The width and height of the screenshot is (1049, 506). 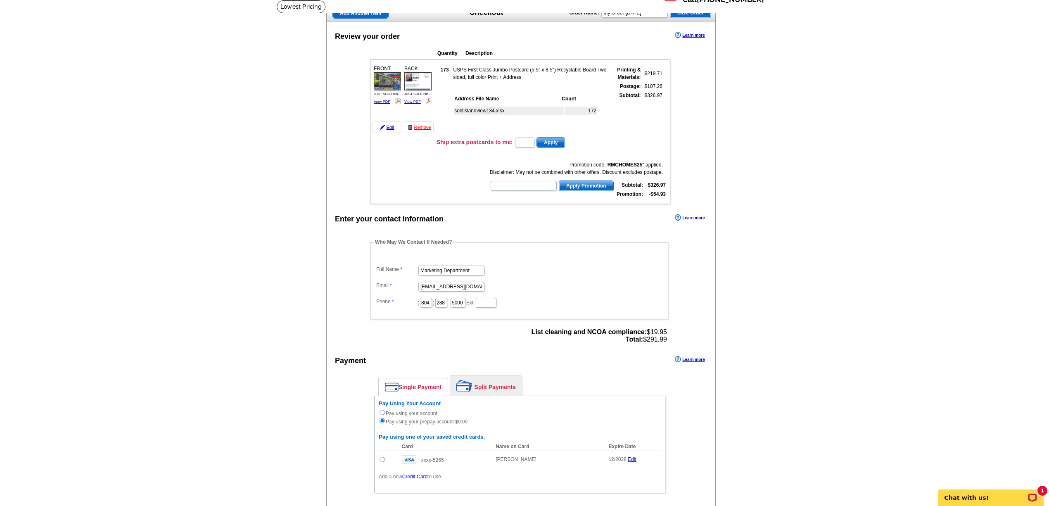 I want to click on span: Add Another Item, so click(x=360, y=13).